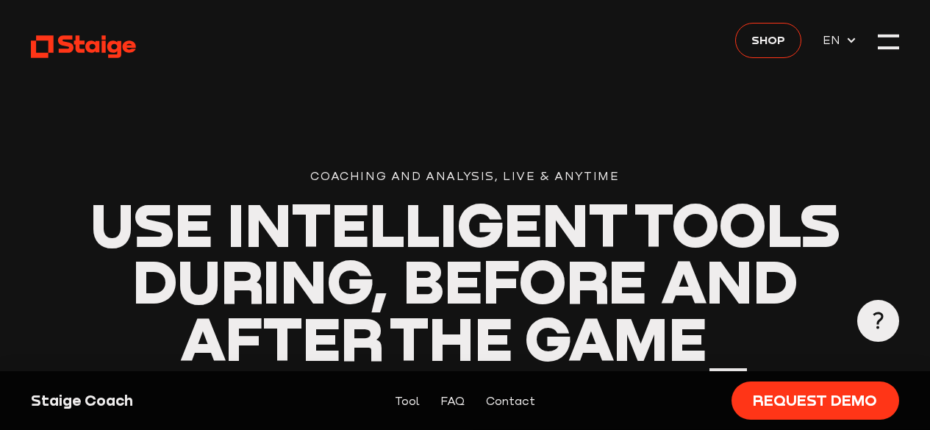 The image size is (930, 430). Describe the element at coordinates (833, 40) in the screenshot. I see `span: EN` at that location.